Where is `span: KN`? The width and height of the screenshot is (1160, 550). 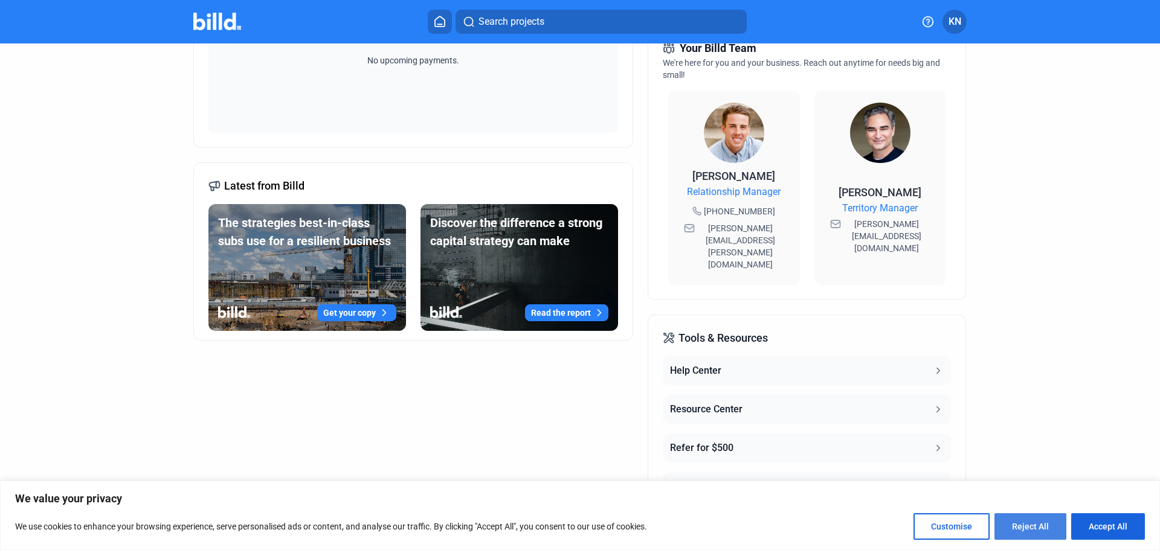 span: KN is located at coordinates (954, 22).